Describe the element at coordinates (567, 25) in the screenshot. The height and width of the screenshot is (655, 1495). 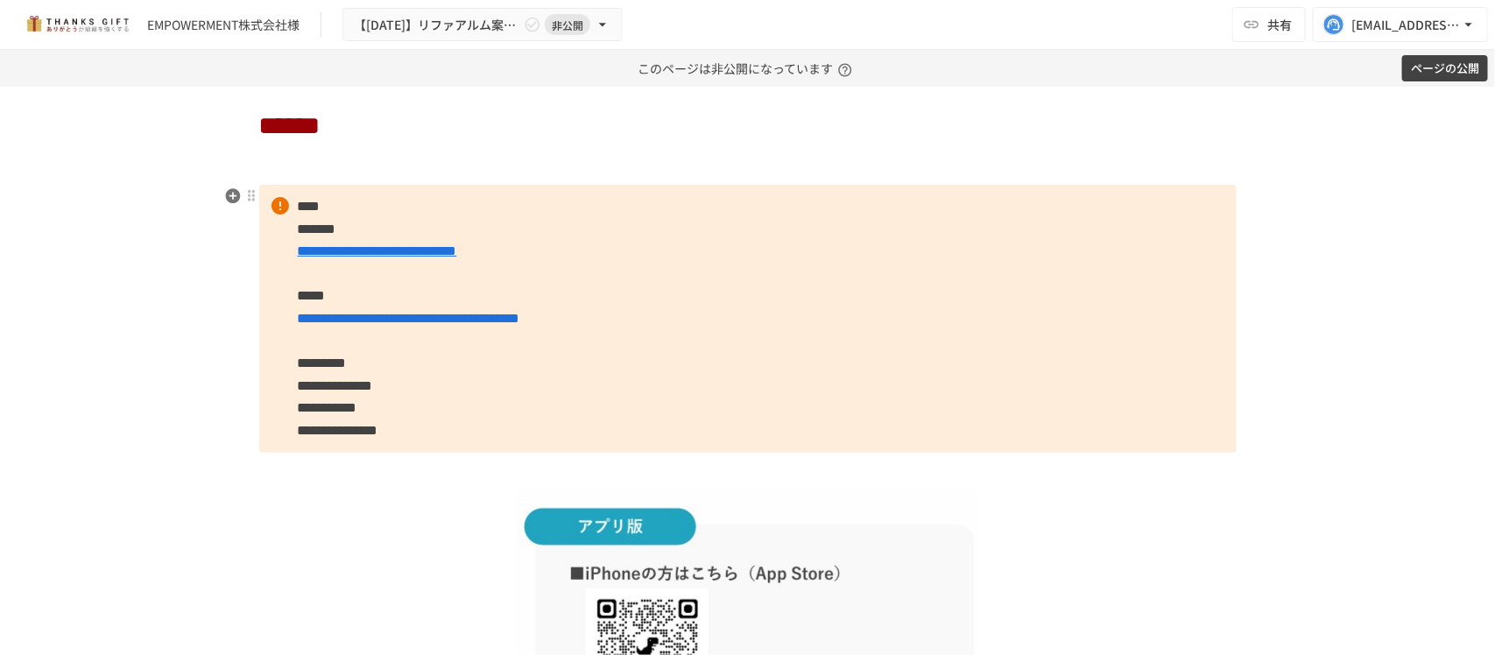
I see `span: 非公開` at that location.